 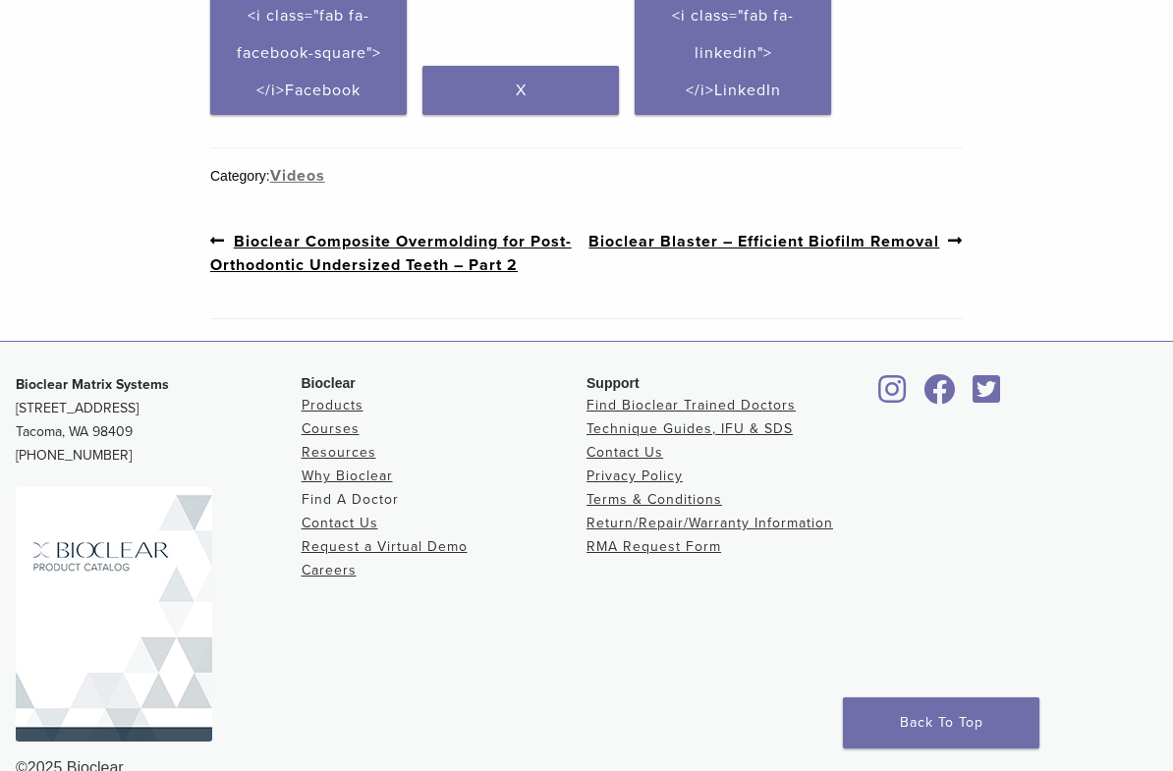 I want to click on a: Find Bioclear Trained Doctors, so click(x=691, y=405).